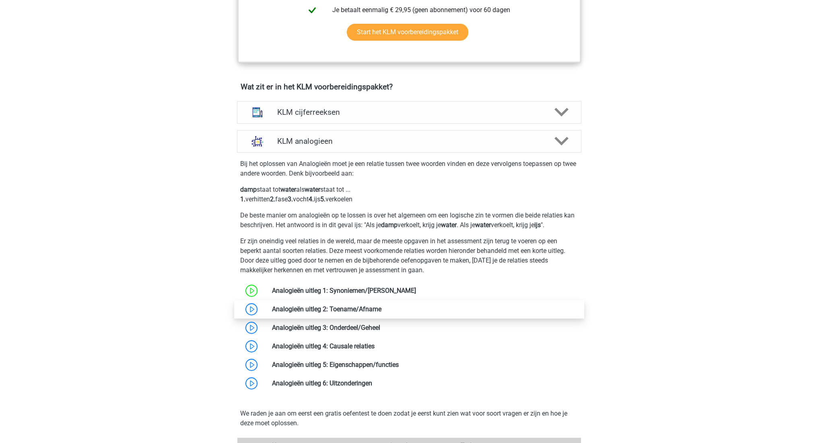 This screenshot has width=818, height=443. I want to click on a: Start het KLM voorbereidingspakket, so click(408, 32).